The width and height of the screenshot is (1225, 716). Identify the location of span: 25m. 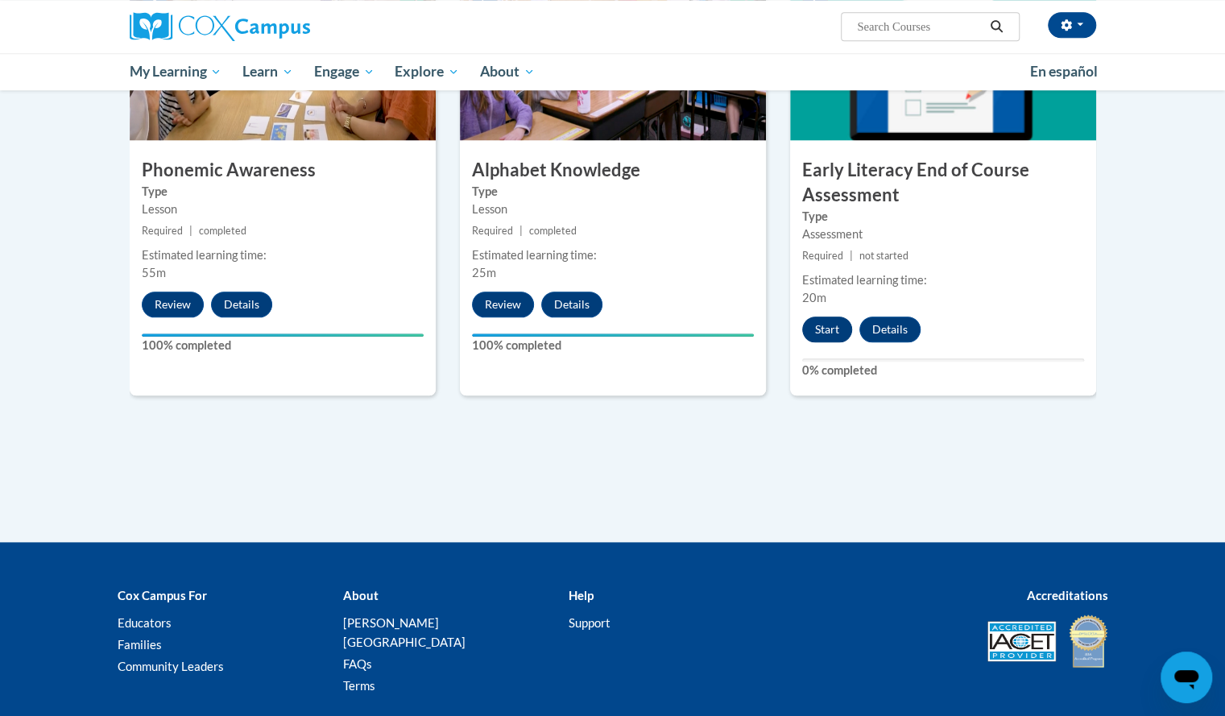
(484, 272).